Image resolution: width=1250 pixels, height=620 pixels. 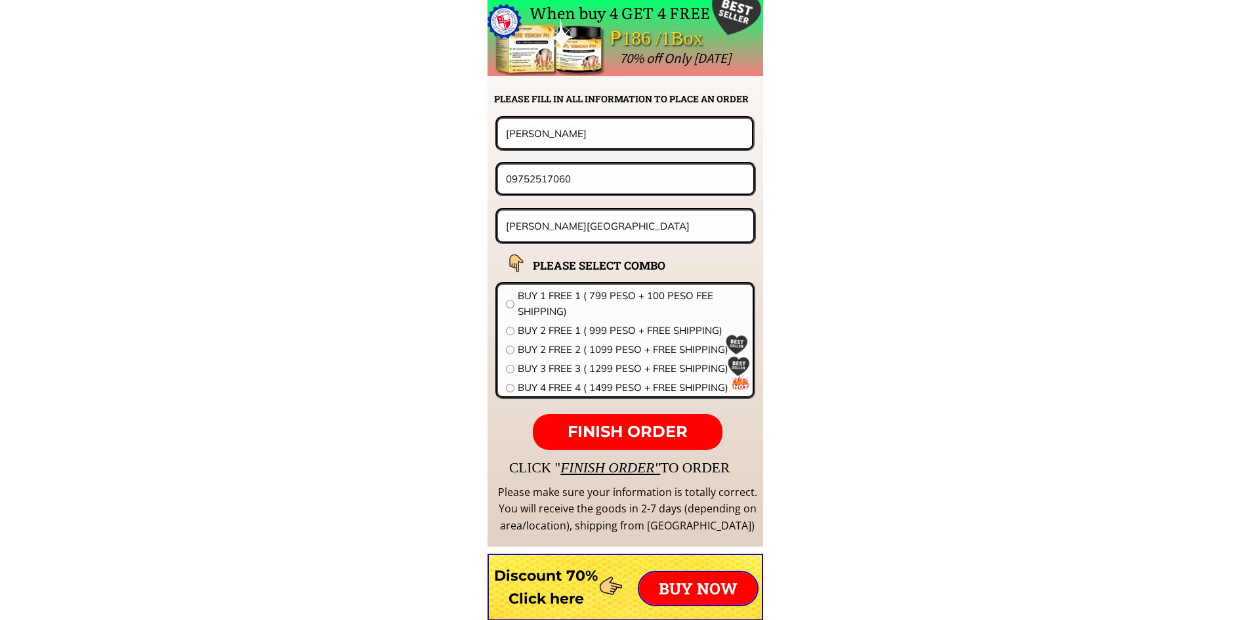 I want to click on h2: PLEASE SELECT COMBO, so click(x=615, y=265).